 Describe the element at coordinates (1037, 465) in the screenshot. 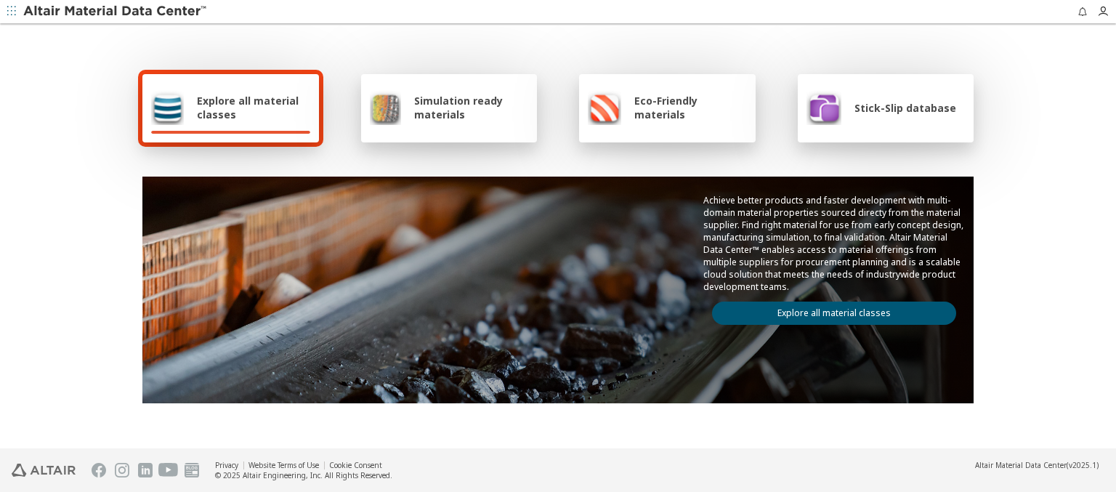

I see `div: (v2025.1)` at that location.